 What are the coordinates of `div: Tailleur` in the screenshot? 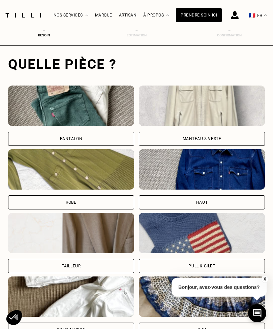 It's located at (71, 266).